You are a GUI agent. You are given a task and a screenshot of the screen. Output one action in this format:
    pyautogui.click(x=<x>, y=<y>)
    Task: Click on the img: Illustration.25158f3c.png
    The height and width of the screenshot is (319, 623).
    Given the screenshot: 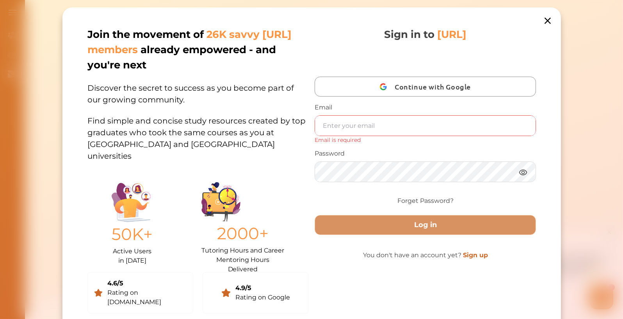 What is the action you would take?
    pyautogui.click(x=131, y=202)
    